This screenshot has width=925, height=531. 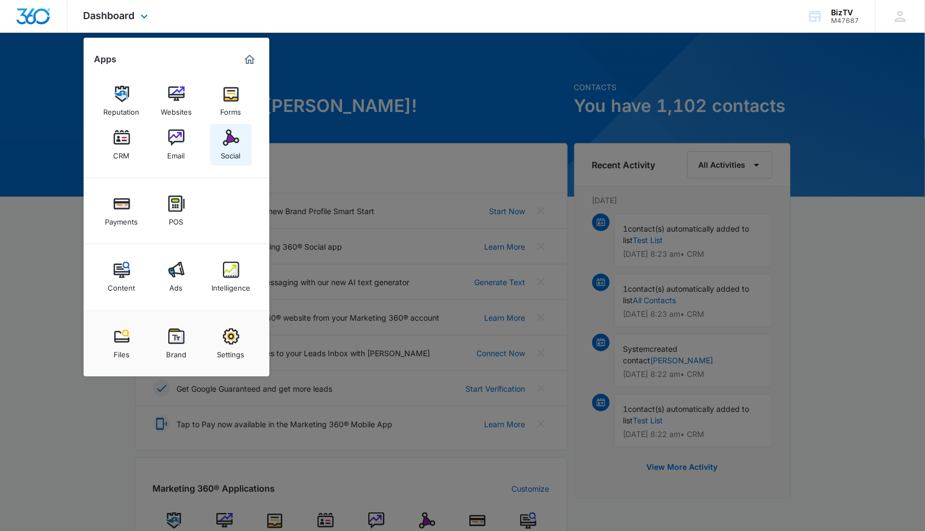 I want to click on a: Forms, so click(x=231, y=101).